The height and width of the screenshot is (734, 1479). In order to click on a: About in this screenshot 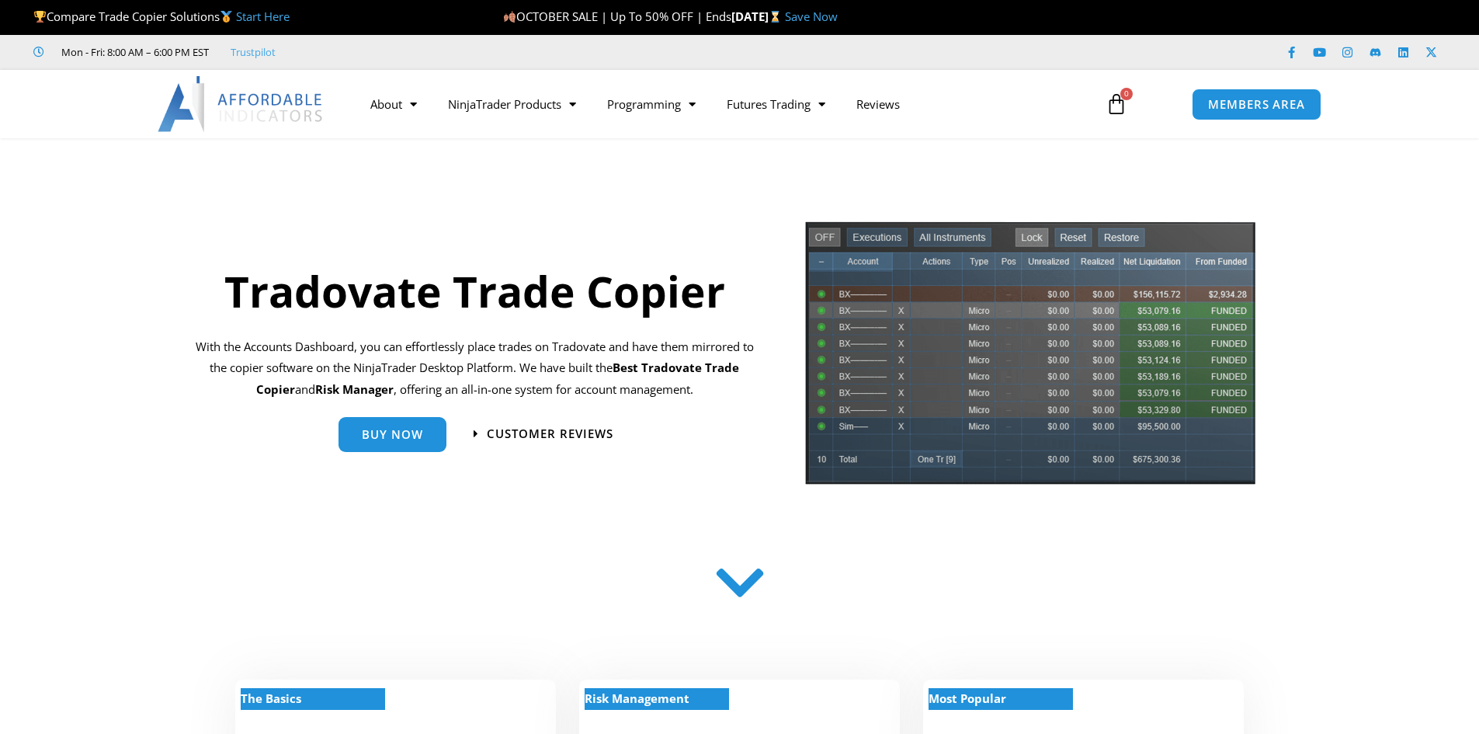, I will do `click(394, 104)`.